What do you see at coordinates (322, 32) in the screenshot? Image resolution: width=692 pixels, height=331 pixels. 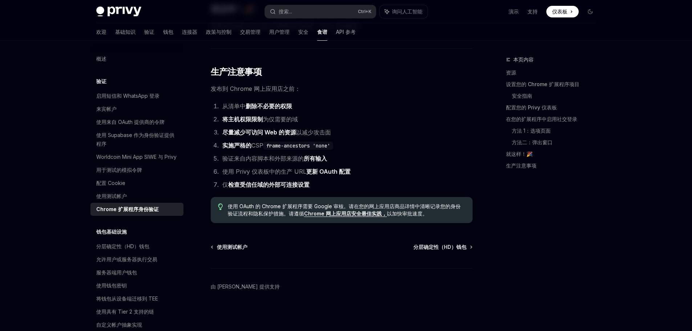 I see `a: 食谱` at bounding box center [322, 32].